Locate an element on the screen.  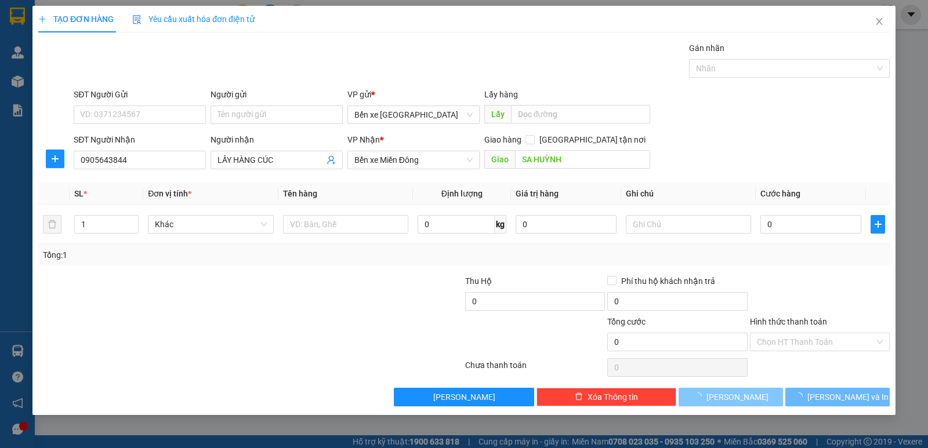
span: Giá trị hàng is located at coordinates (537, 194).